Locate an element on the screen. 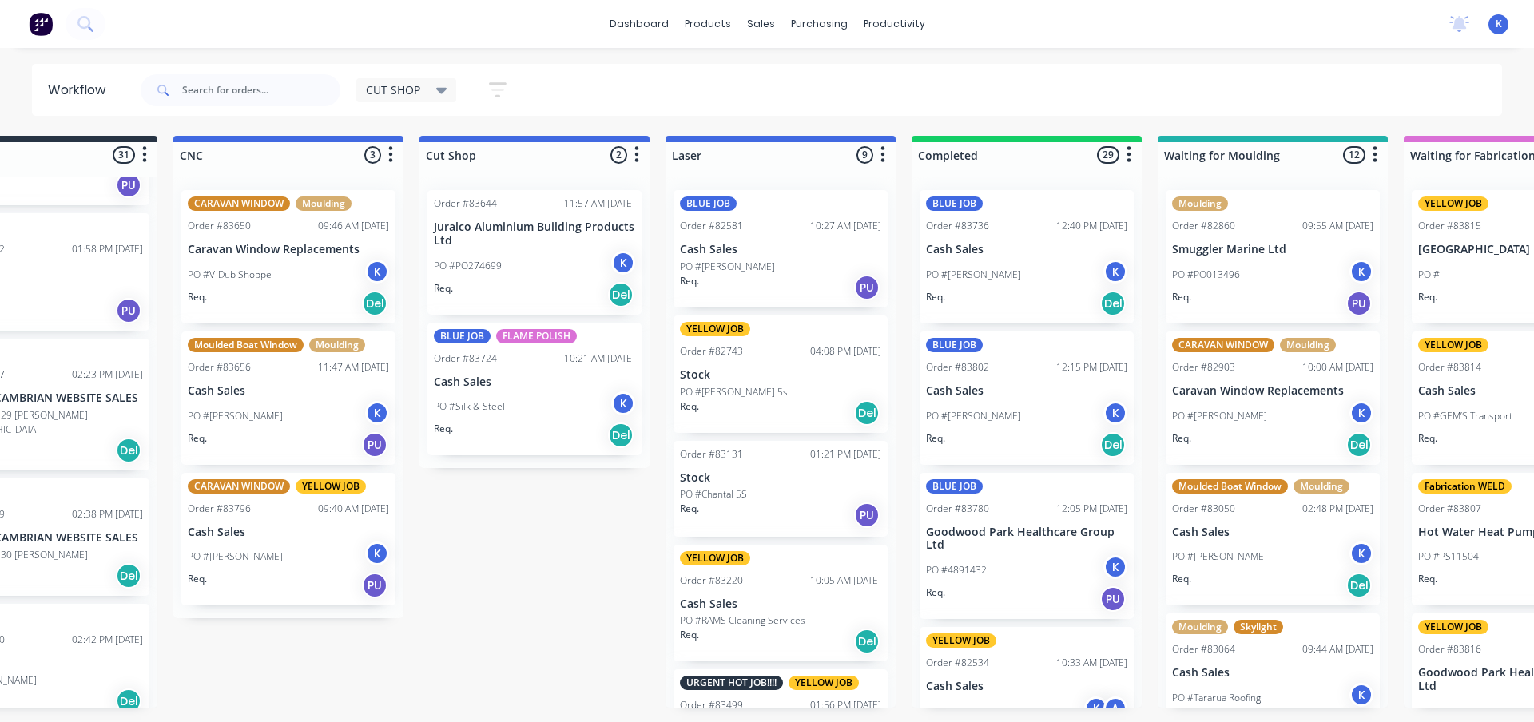 Image resolution: width=1534 pixels, height=722 pixels. div: Order #83724 is located at coordinates (465, 359).